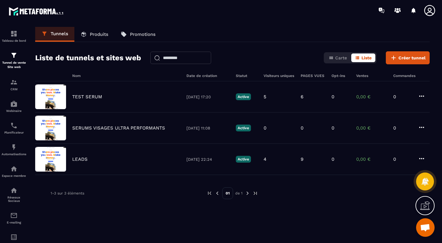  What do you see at coordinates (95, 34) in the screenshot?
I see `a: Produits` at bounding box center [95, 34].